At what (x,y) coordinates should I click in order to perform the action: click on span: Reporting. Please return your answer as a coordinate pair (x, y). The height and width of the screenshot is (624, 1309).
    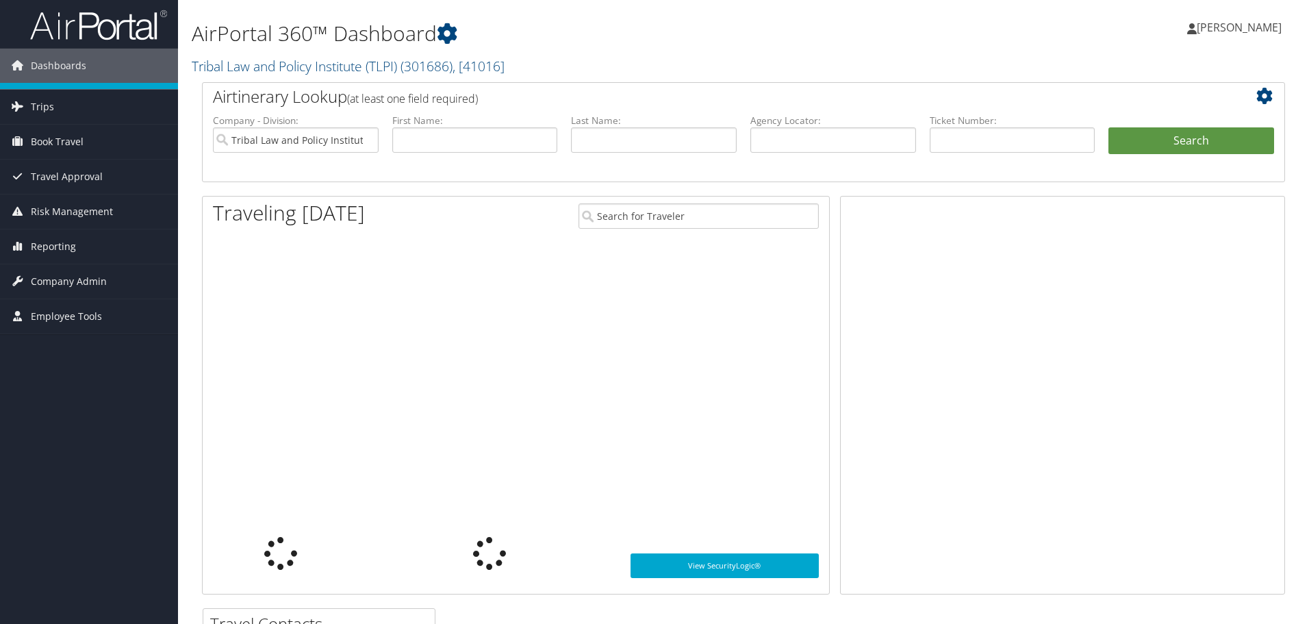
    Looking at the image, I should click on (53, 247).